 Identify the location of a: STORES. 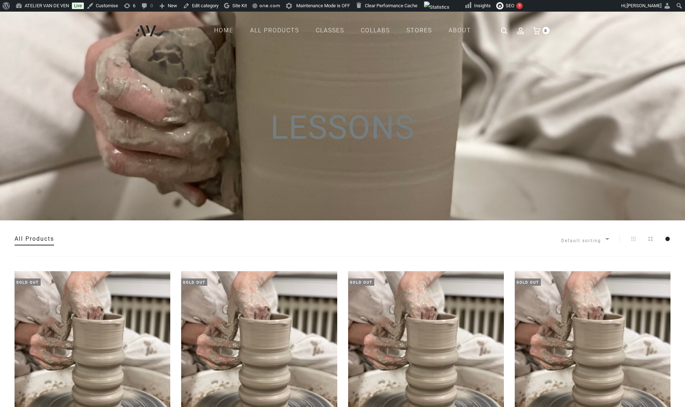
(419, 30).